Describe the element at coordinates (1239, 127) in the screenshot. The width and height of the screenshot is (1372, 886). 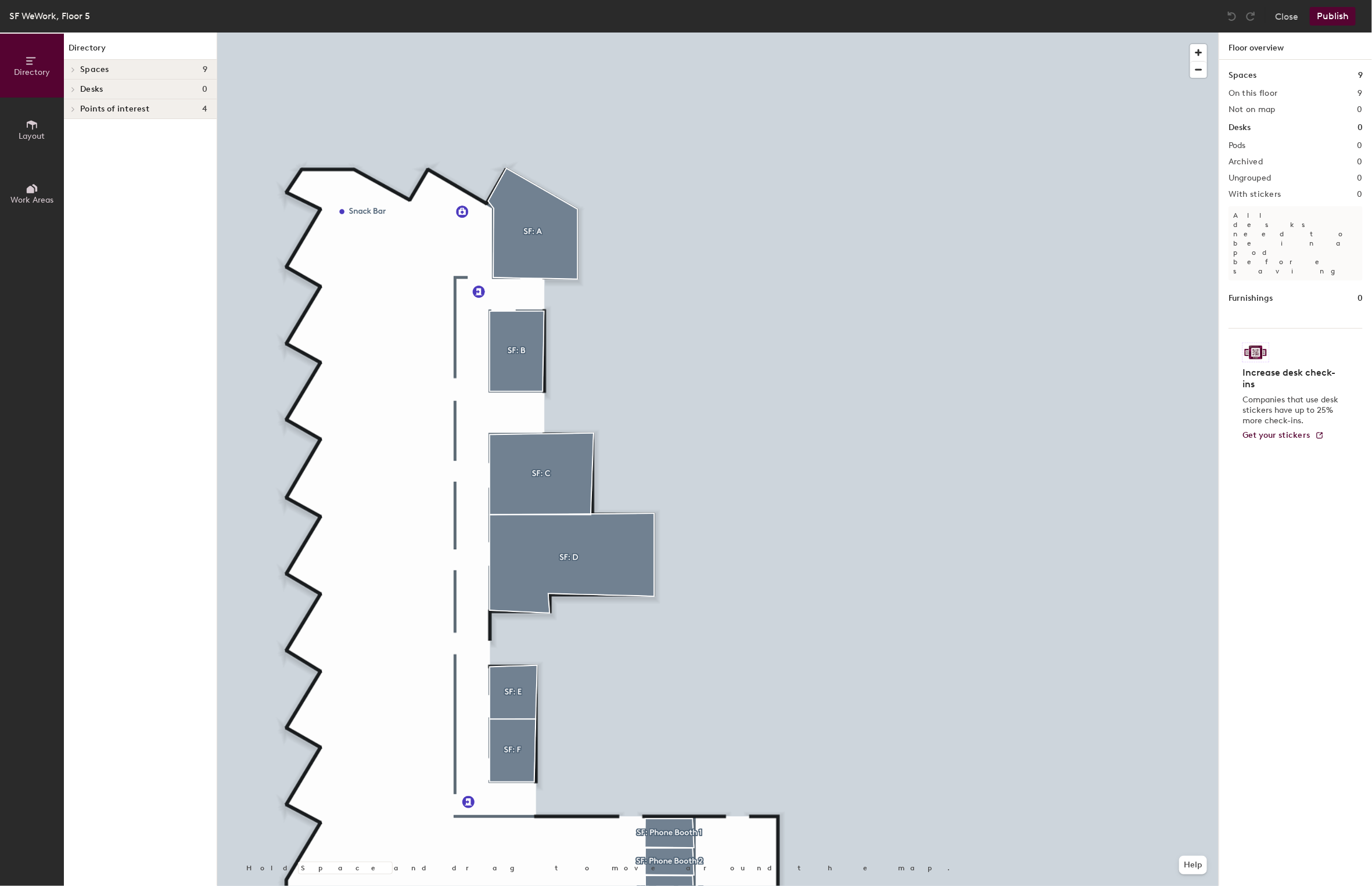
I see `h1: Desks` at that location.